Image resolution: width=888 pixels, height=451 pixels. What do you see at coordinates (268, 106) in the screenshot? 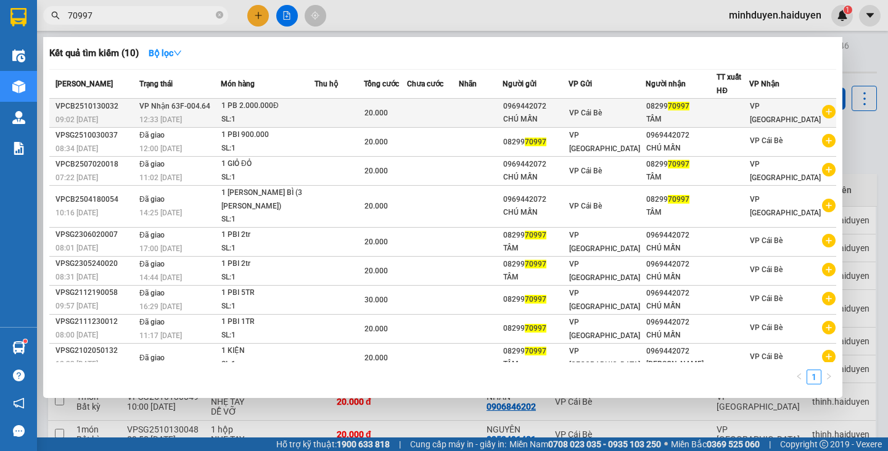
I see `div: 1 PB 2.000.000Đ` at bounding box center [268, 106].